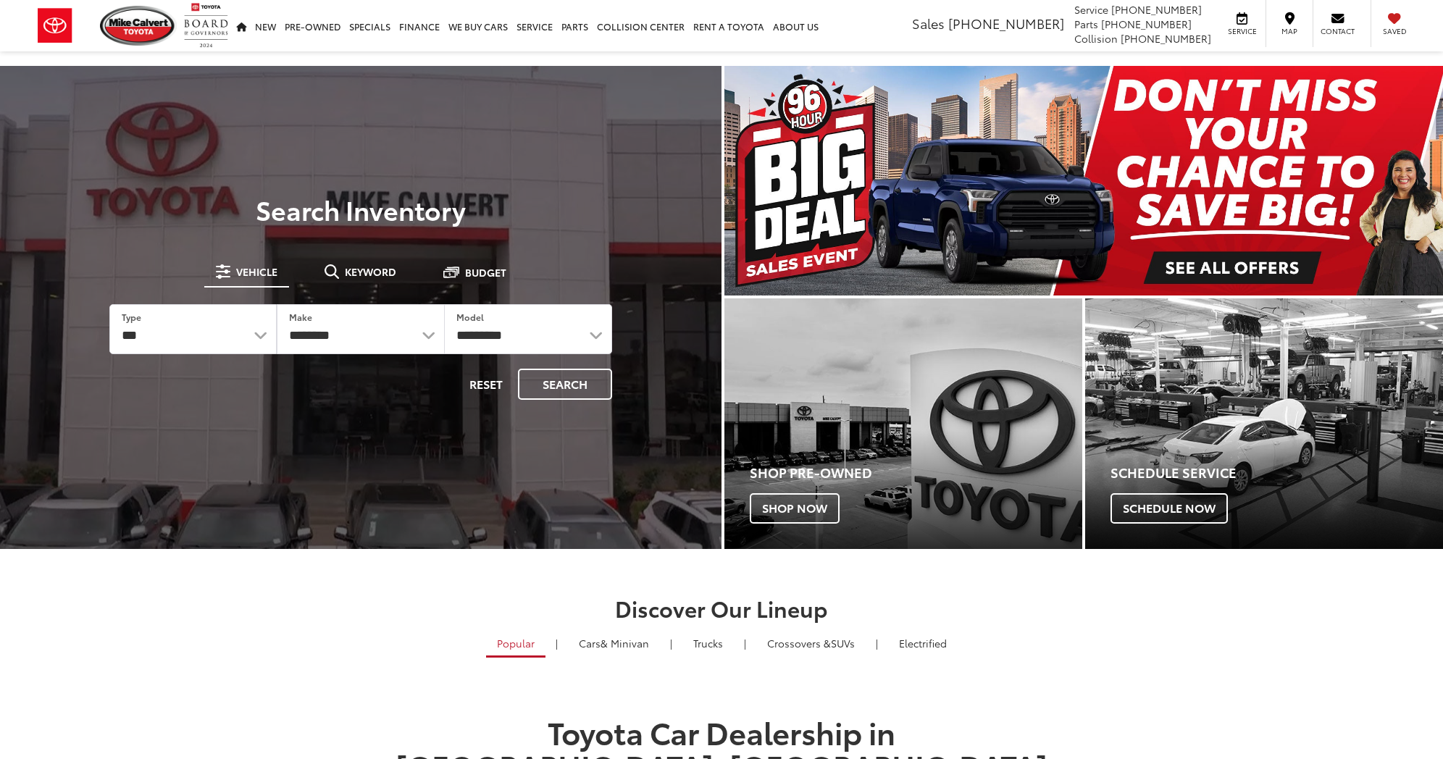 This screenshot has height=759, width=1443. I want to click on label: Make, so click(301, 317).